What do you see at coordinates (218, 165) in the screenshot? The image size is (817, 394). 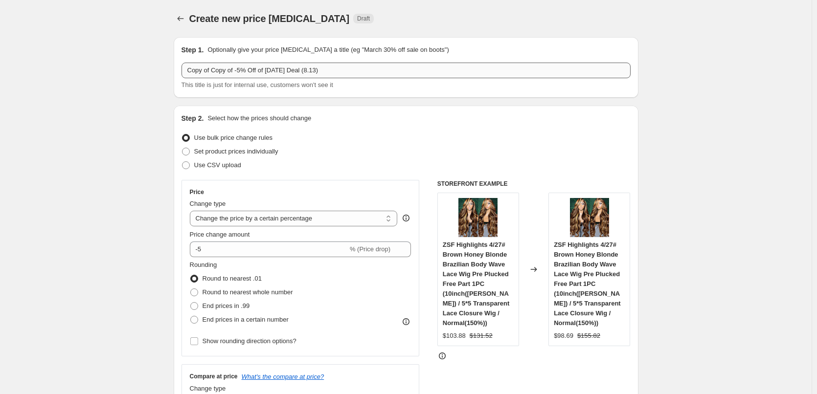 I see `span: Use CSV upload` at bounding box center [218, 165].